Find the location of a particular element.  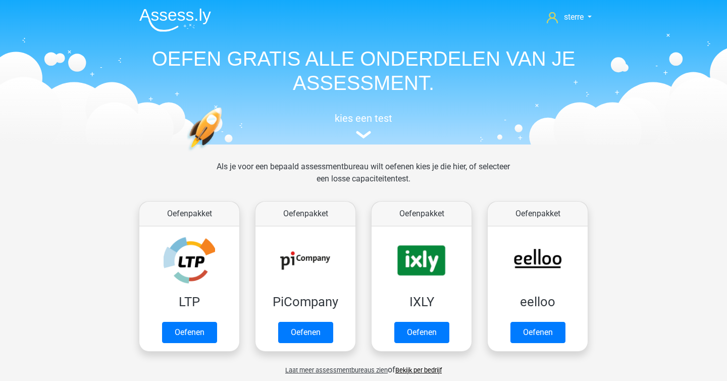

img: Assessly is located at coordinates (175, 20).